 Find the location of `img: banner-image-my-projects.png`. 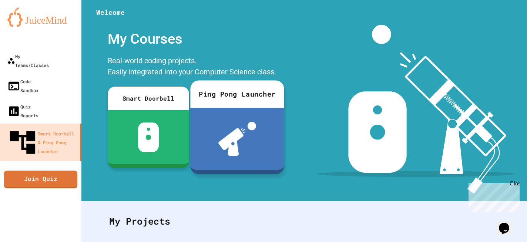

img: banner-image-my-projects.png is located at coordinates (416, 109).